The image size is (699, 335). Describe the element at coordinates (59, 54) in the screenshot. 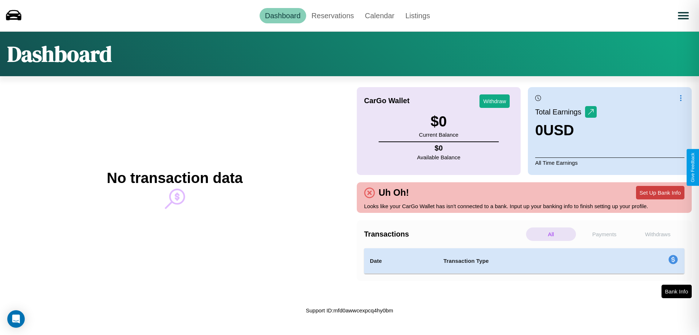

I see `h1: Dashboard` at that location.